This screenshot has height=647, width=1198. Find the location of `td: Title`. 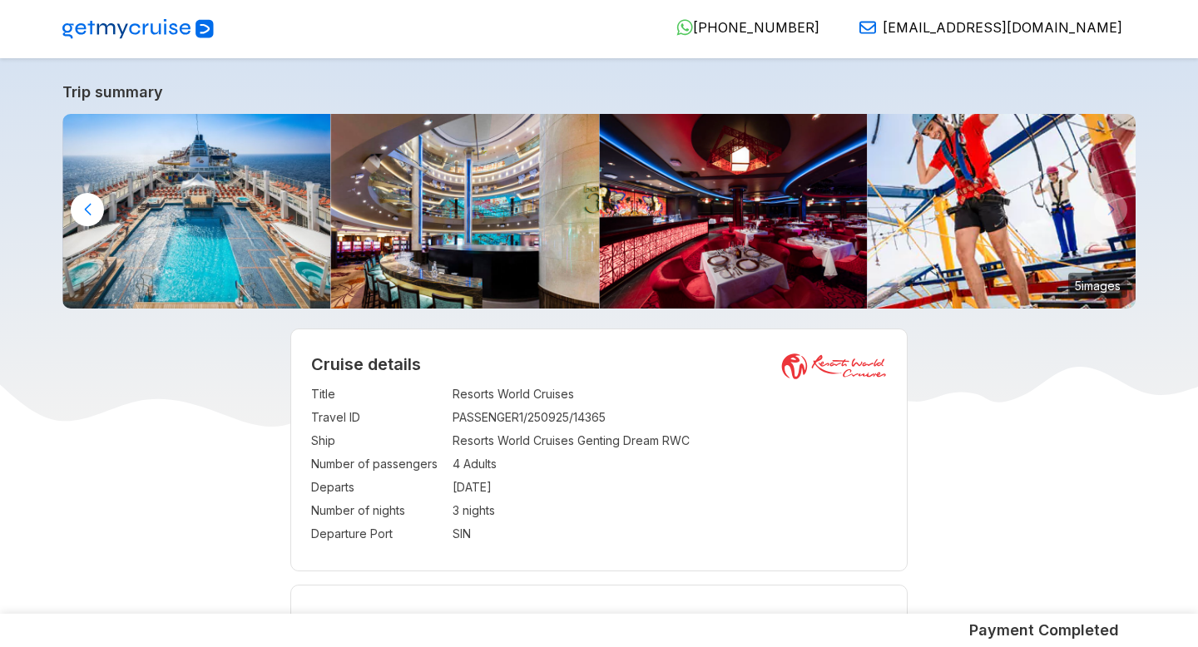

td: Title is located at coordinates (378, 394).